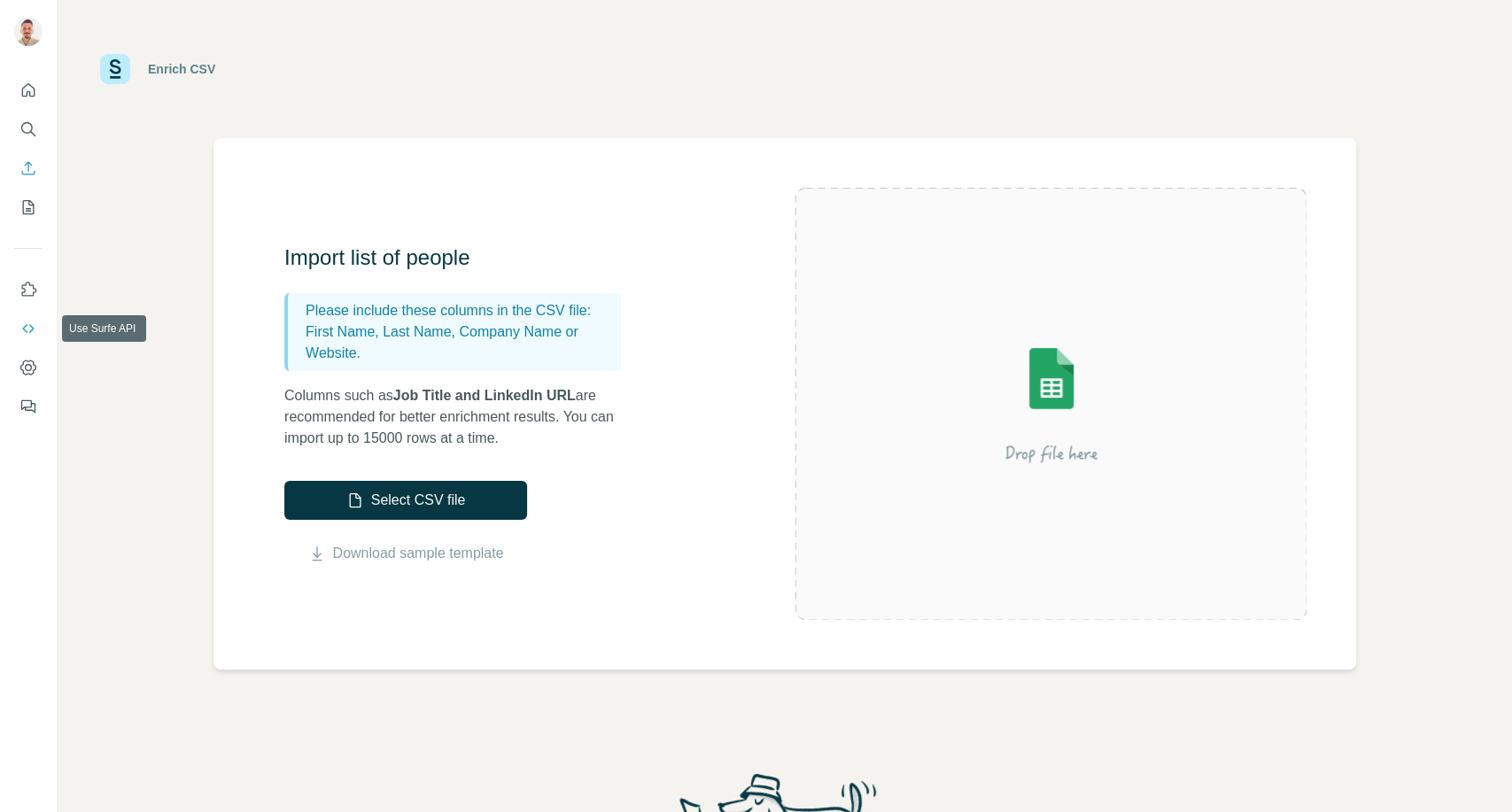 This screenshot has width=1512, height=812. I want to click on p: Columns such as are recommended for better enrichment results. You can import up to 15000 rows at..., so click(462, 417).